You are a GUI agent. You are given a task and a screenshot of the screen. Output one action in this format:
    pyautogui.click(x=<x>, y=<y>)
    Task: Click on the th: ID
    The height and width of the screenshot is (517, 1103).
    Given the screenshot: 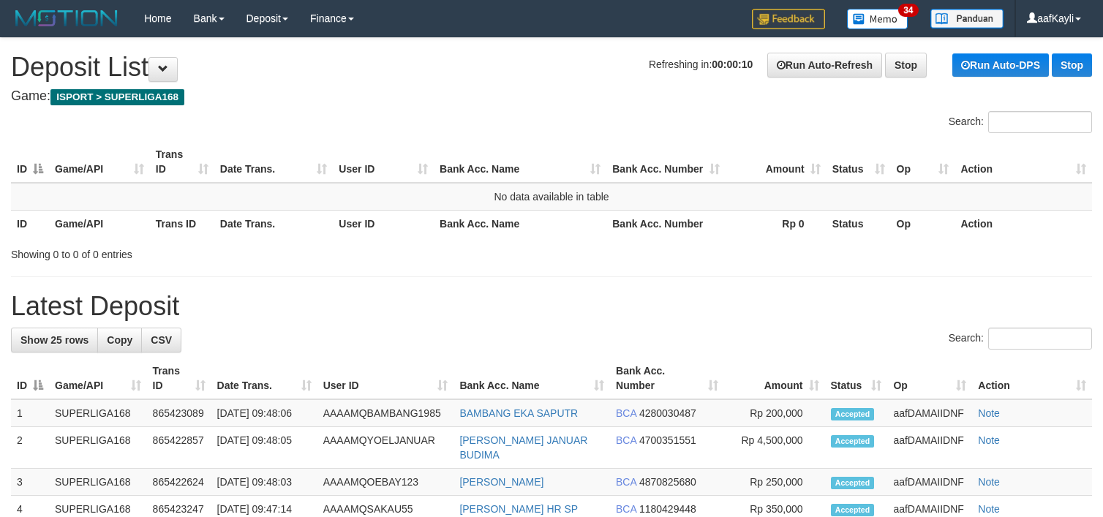 What is the action you would take?
    pyautogui.click(x=30, y=223)
    